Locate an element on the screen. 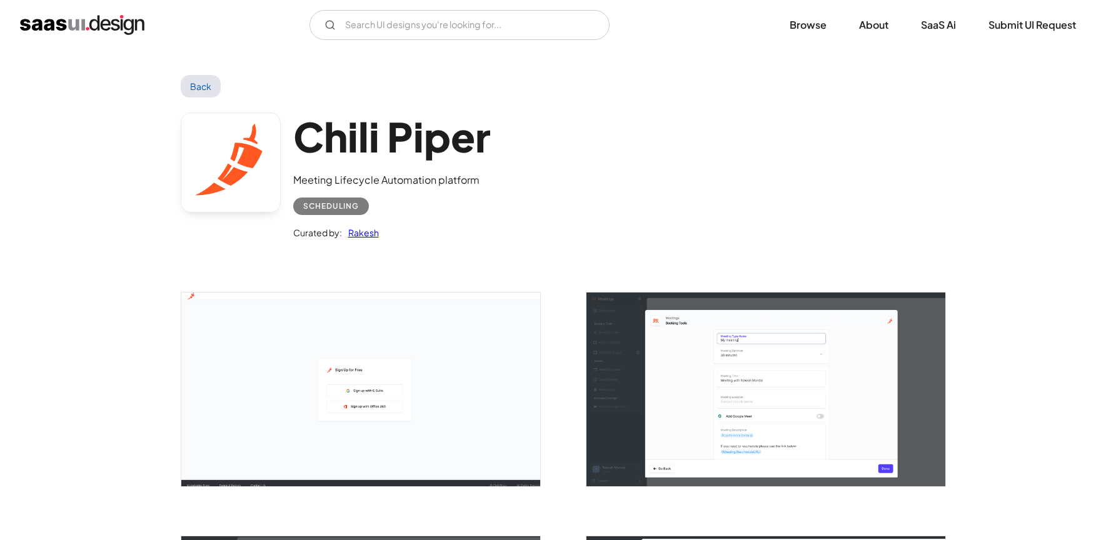 This screenshot has width=1111, height=540. div: Scheduling is located at coordinates (331, 206).